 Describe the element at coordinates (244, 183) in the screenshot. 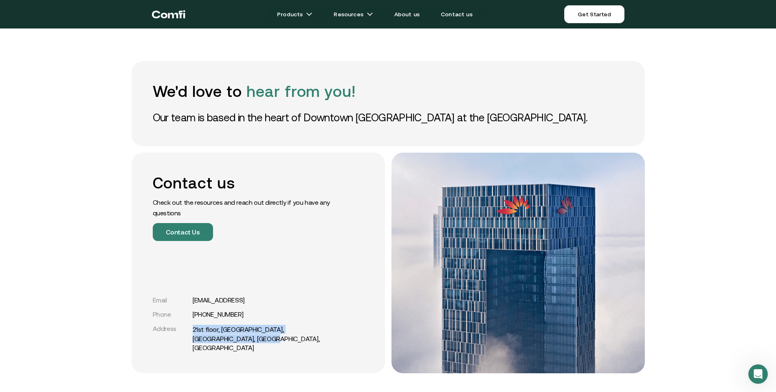

I see `h2: Contact us` at that location.